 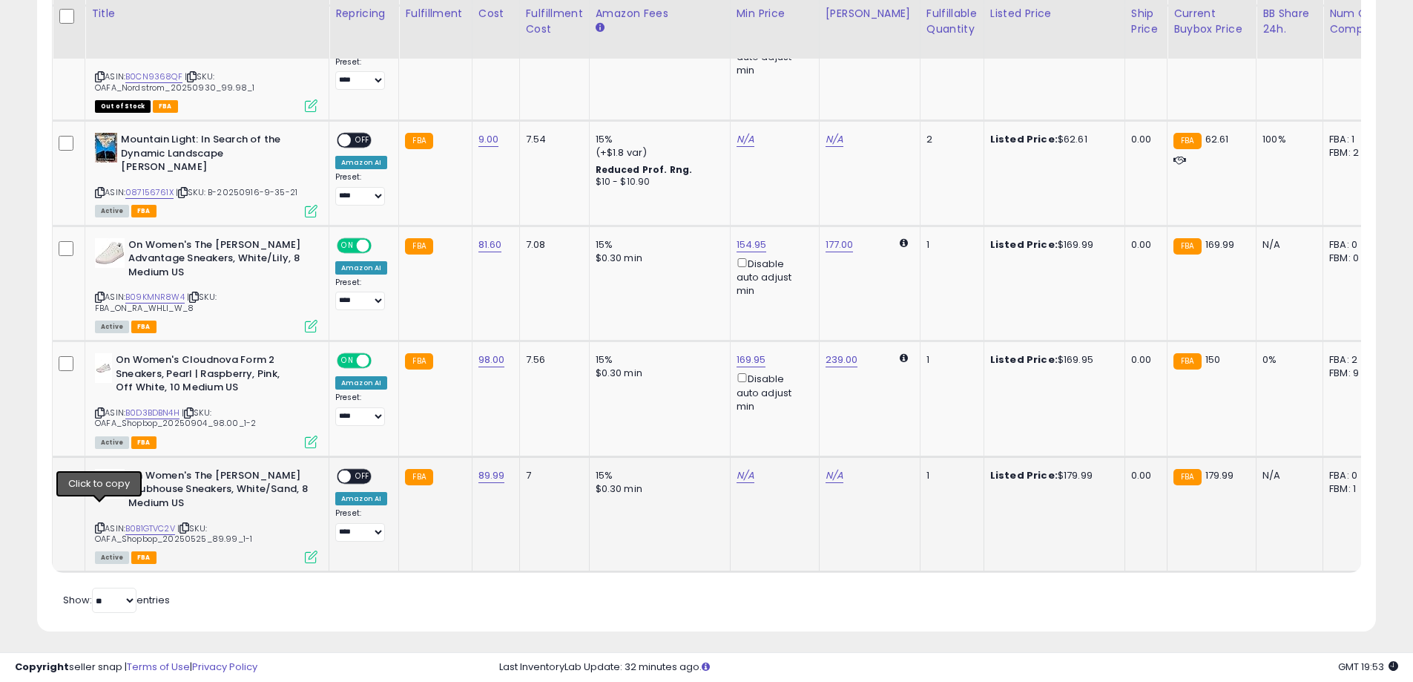 What do you see at coordinates (1354, 139) in the screenshot?
I see `div: FBA: 1` at bounding box center [1354, 139].